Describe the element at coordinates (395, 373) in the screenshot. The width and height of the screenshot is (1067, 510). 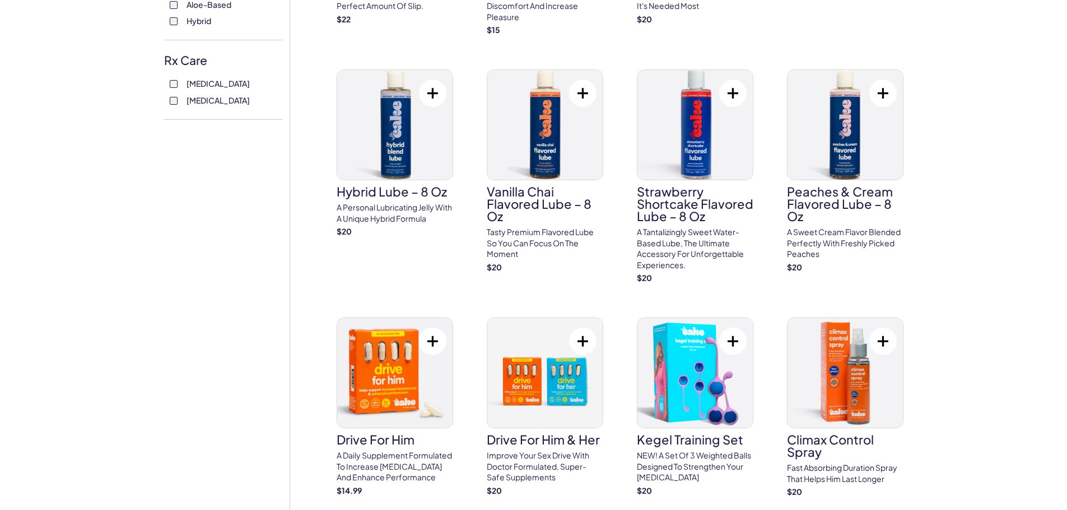
I see `img: drive for him` at that location.